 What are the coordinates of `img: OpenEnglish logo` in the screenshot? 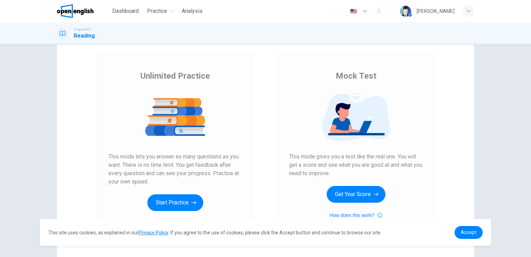 It's located at (75, 11).